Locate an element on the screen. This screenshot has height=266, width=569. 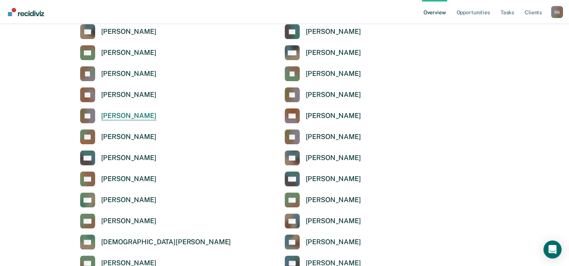
div: Open Intercom Messenger is located at coordinates (552, 250).